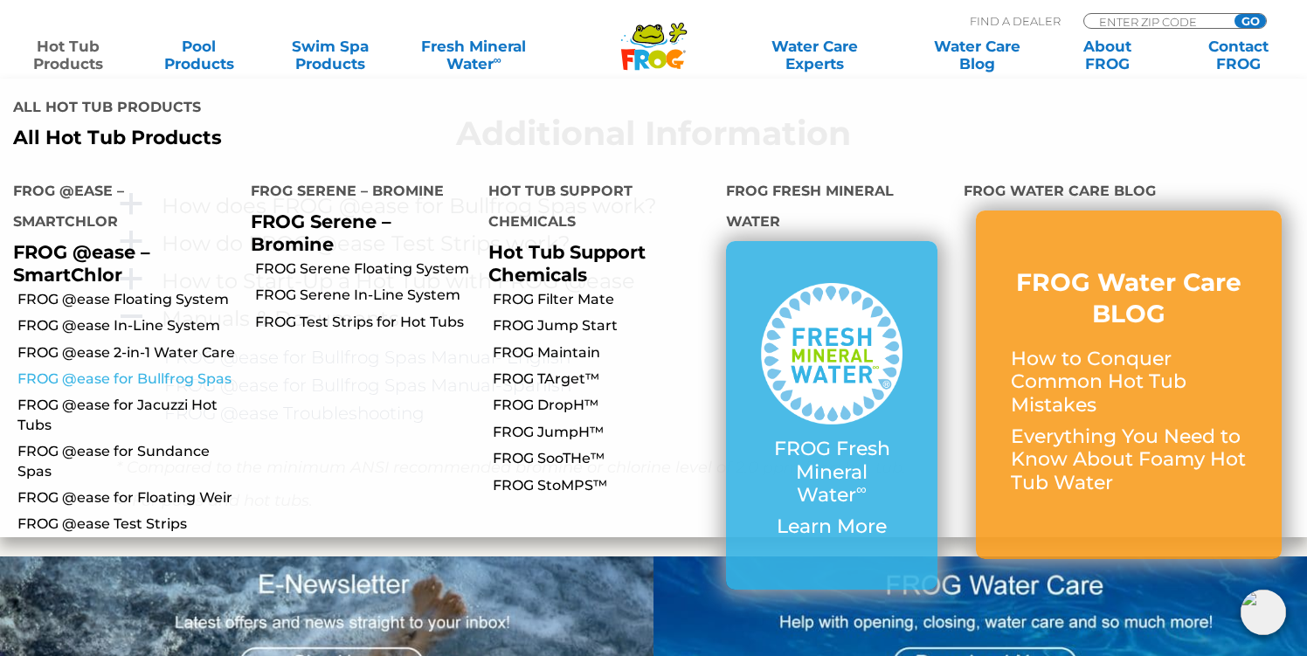 Image resolution: width=1307 pixels, height=656 pixels. Describe the element at coordinates (128, 524) in the screenshot. I see `a: FROG @ease Test Strips` at that location.